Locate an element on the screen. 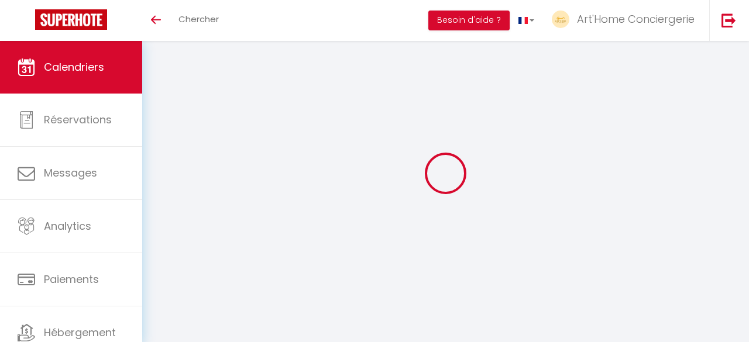 The width and height of the screenshot is (749, 342). img: Super Booking is located at coordinates (71, 19).